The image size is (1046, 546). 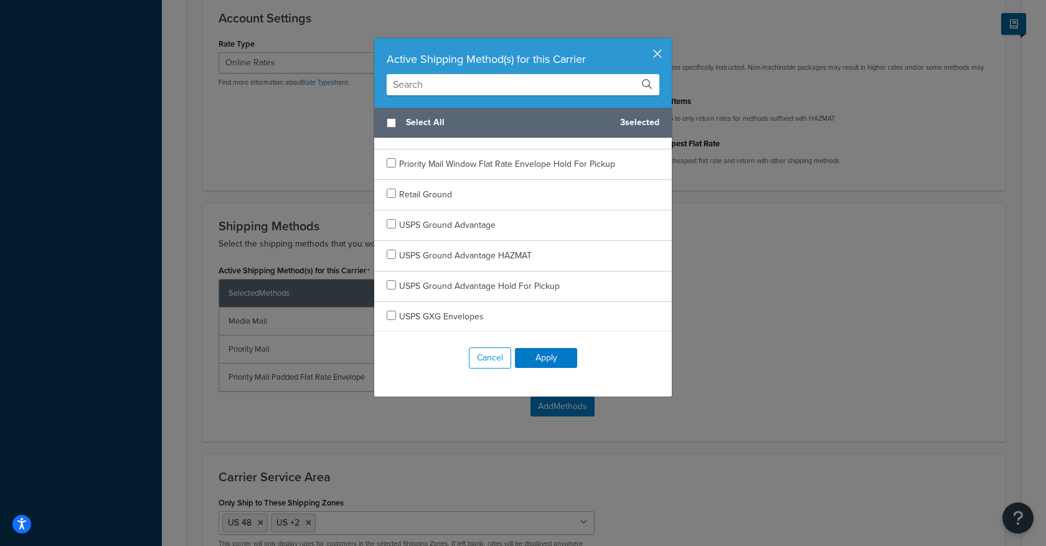 I want to click on button: Cancel, so click(x=490, y=358).